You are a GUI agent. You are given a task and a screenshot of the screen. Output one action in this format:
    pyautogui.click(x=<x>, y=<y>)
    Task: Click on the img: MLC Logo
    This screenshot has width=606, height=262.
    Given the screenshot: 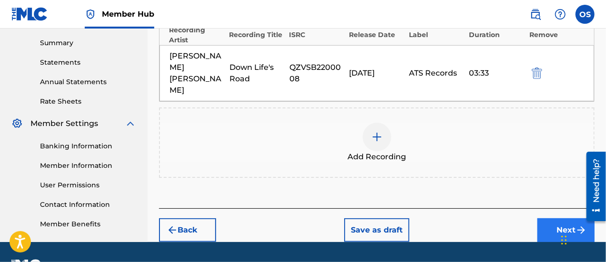 What is the action you would take?
    pyautogui.click(x=30, y=14)
    